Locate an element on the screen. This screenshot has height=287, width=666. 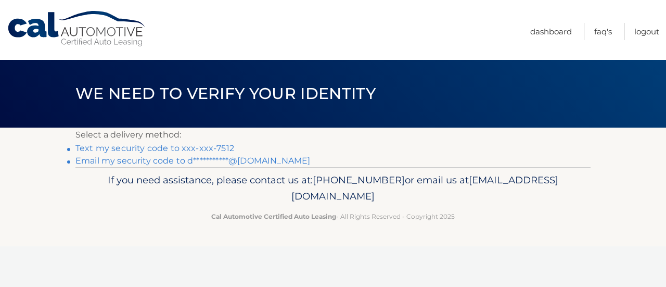
p: If you need assistance, please contact us at: or email us at is located at coordinates (333, 188).